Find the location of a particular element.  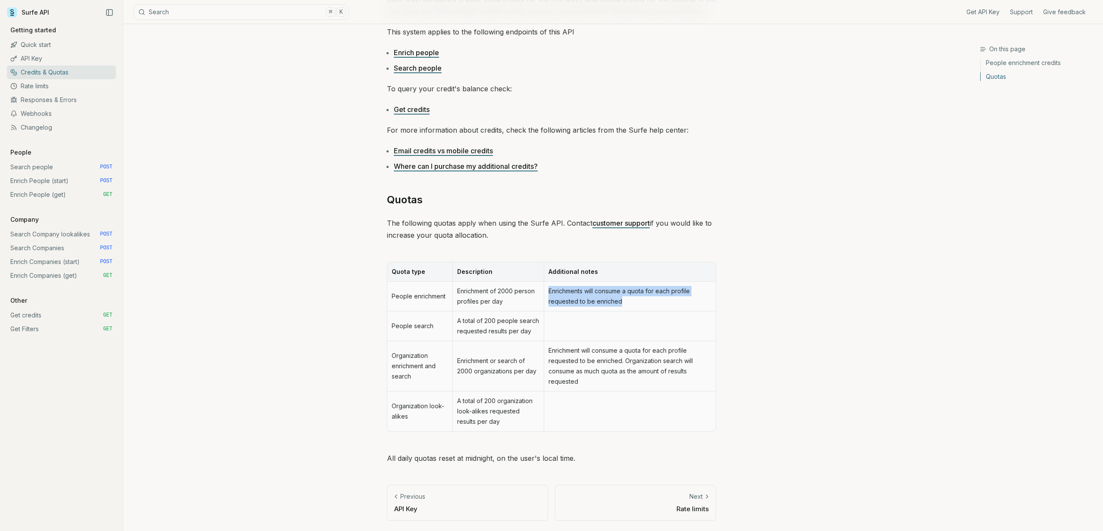

a: Webhooks is located at coordinates (61, 114).